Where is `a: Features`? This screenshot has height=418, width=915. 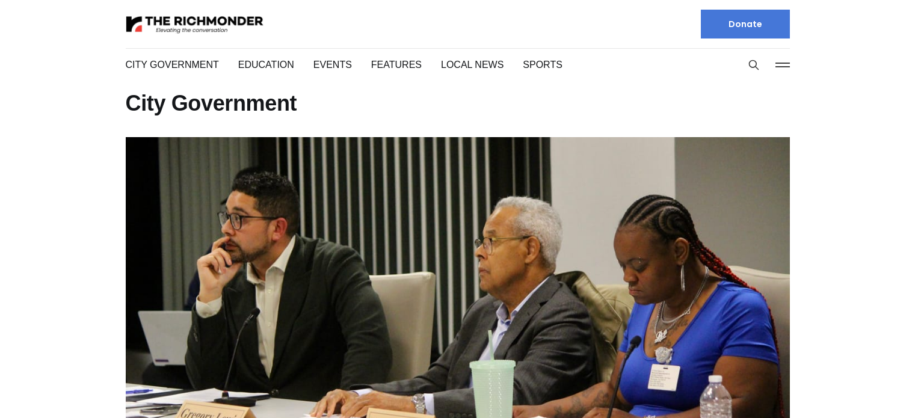
a: Features is located at coordinates (389, 64).